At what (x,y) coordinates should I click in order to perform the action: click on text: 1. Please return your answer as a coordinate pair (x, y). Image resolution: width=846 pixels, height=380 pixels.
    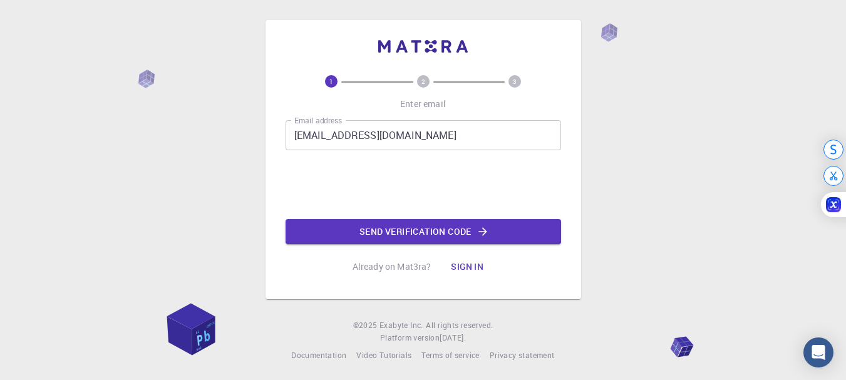
    Looking at the image, I should click on (331, 81).